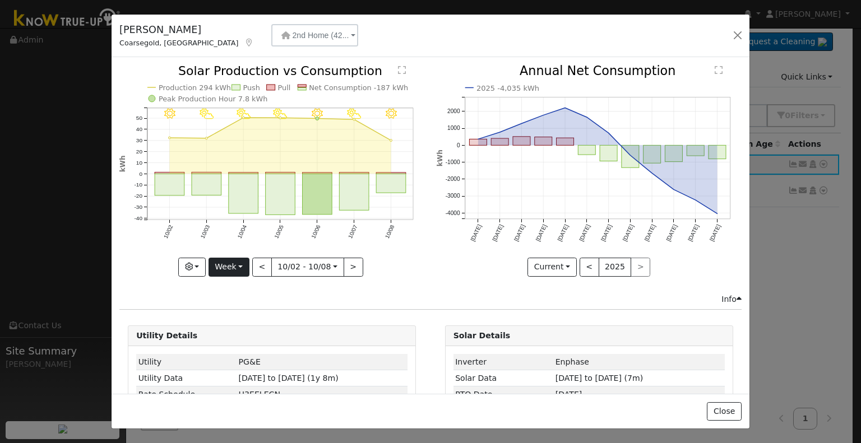 Image resolution: width=861 pixels, height=443 pixels. I want to click on text: 10/04, so click(242, 232).